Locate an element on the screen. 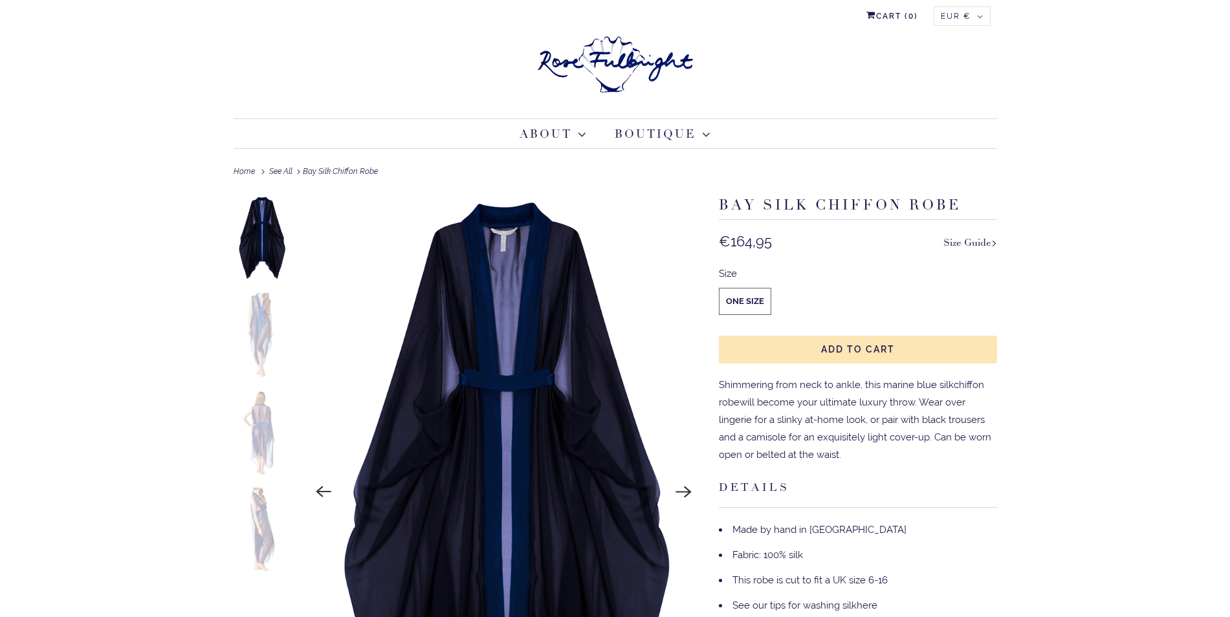 The image size is (1230, 617). p: Shimmering from neck to ankle, this marine blue silk will become your ultimate luxury throw. Wear... is located at coordinates (858, 420).